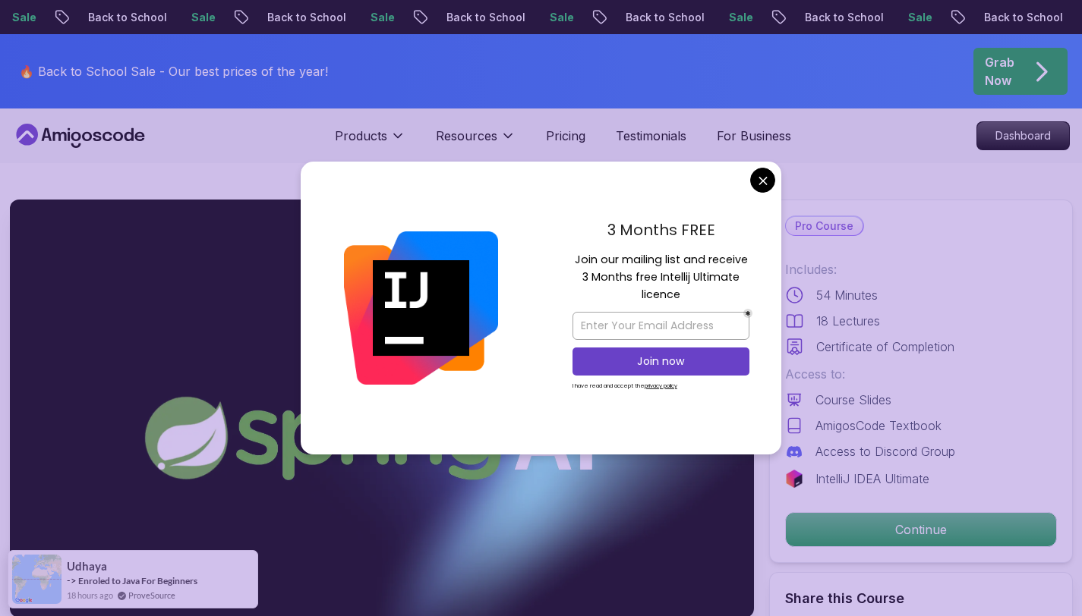 This screenshot has height=616, width=1082. I want to click on p: Course Slides, so click(853, 400).